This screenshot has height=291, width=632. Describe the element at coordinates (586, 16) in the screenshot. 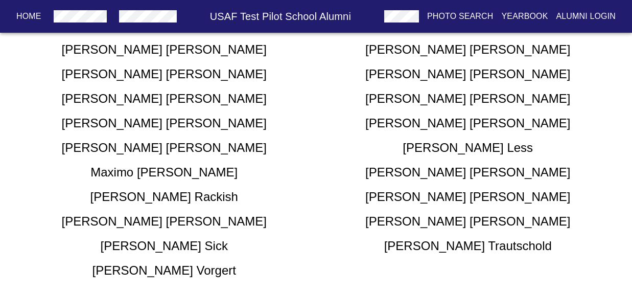

I see `p: Alumni Login` at that location.